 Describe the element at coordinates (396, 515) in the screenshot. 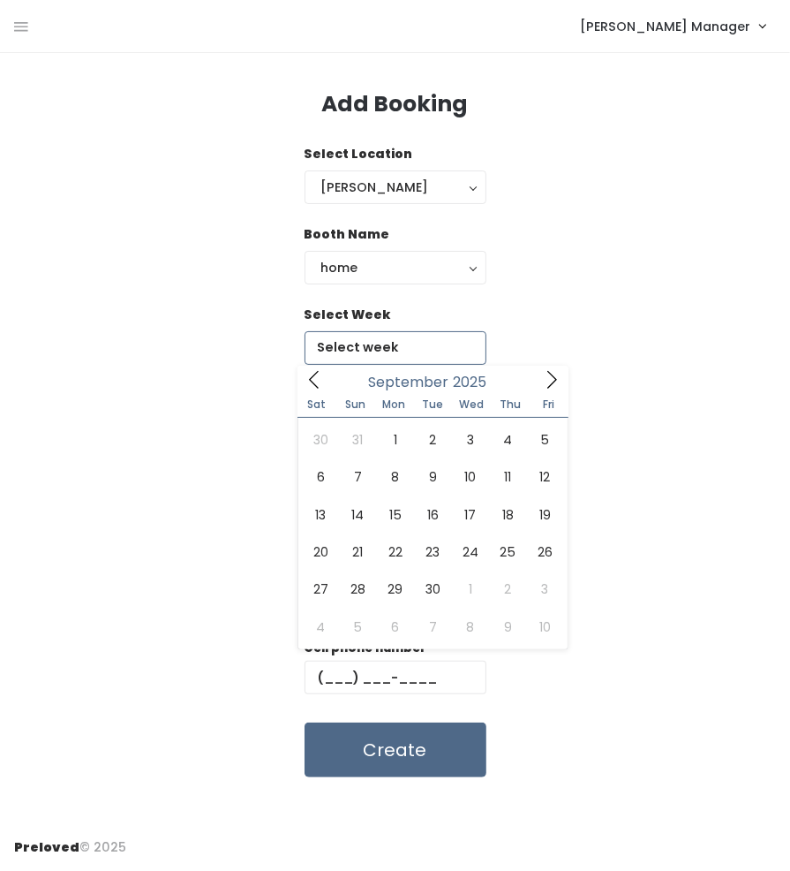

I see `span: September 15, 2025` at that location.